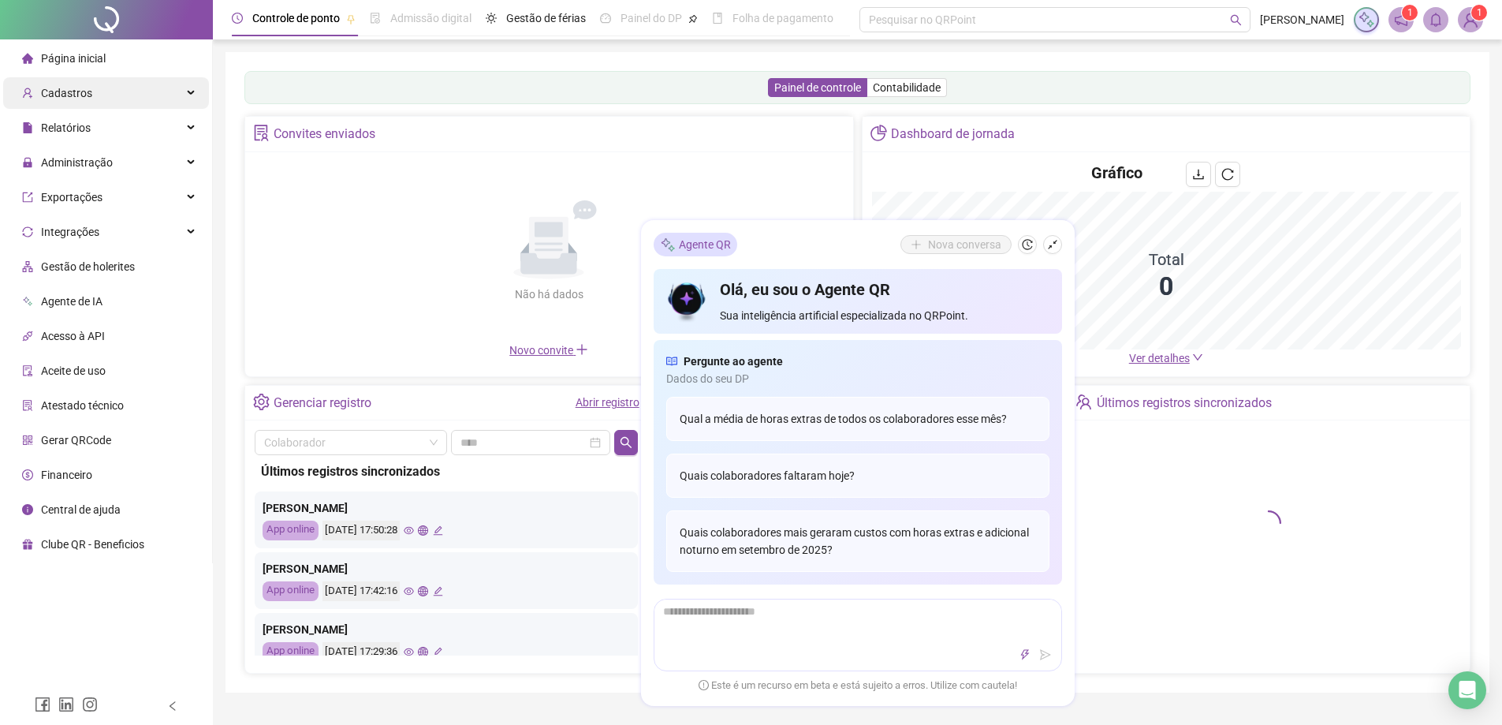 The height and width of the screenshot is (725, 1502). I want to click on sup: 1, so click(1410, 13).